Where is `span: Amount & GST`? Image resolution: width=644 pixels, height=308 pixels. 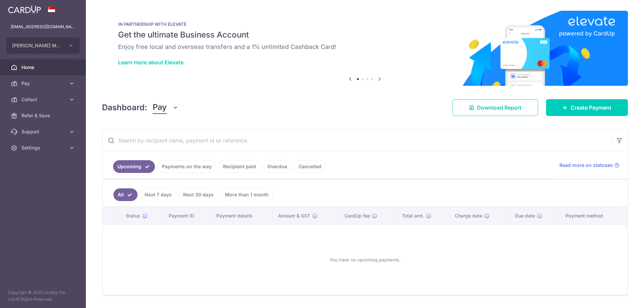
span: Amount & GST is located at coordinates (294, 216).